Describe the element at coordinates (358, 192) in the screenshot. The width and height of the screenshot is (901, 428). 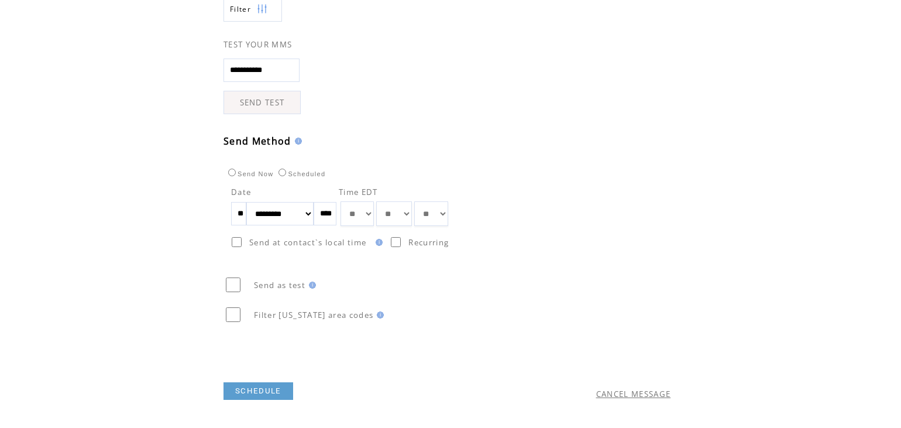
I see `span: Time EDT` at that location.